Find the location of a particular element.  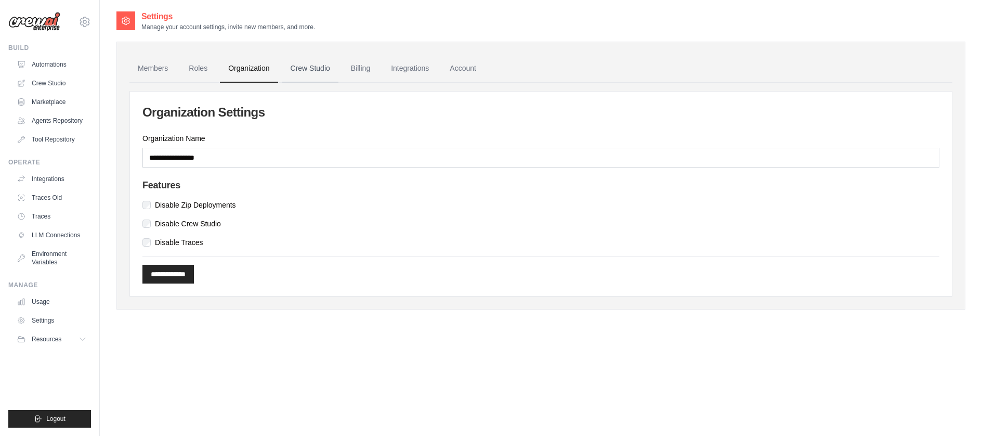

span: Logout is located at coordinates (56, 418).